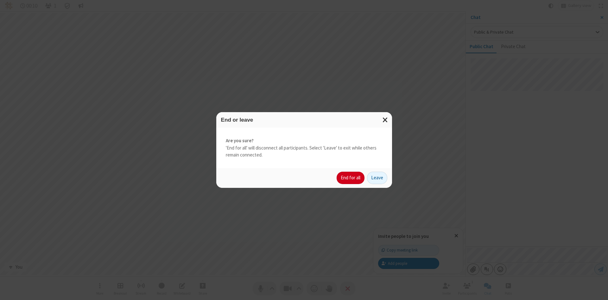 The width and height of the screenshot is (608, 300). What do you see at coordinates (304, 141) in the screenshot?
I see `strong: Are you sure?` at bounding box center [304, 141].